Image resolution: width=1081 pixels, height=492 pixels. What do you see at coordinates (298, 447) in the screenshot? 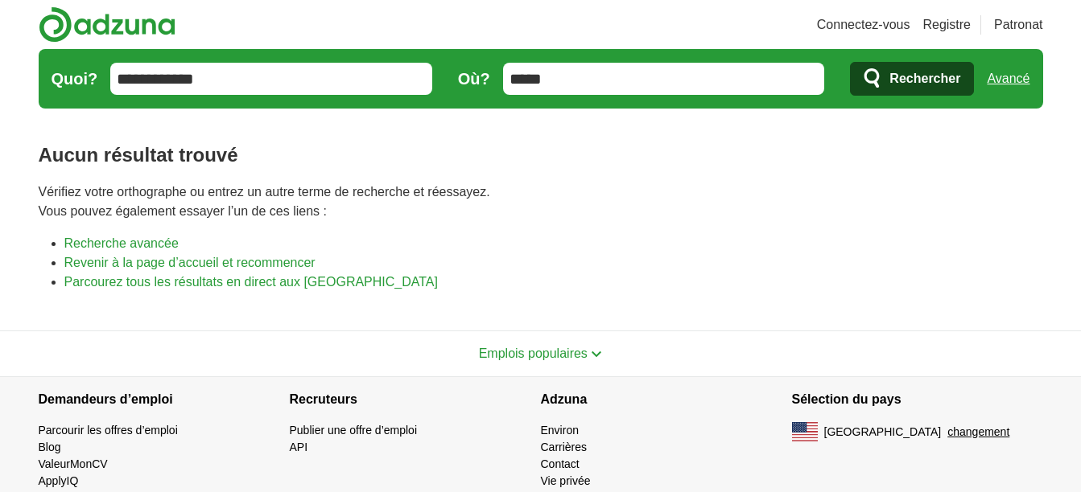
I see `a: API` at bounding box center [298, 447].